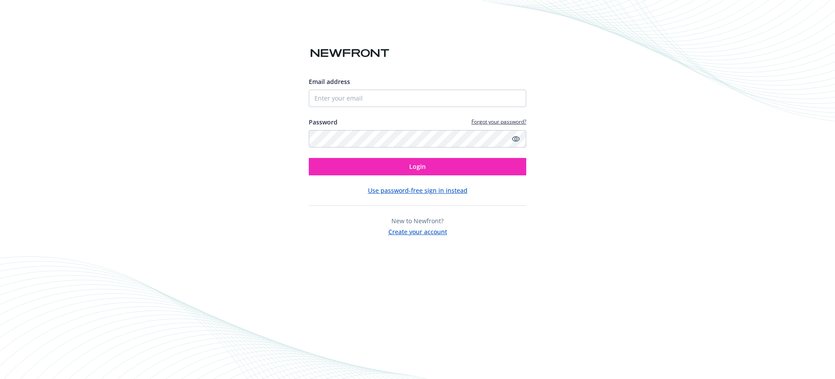  What do you see at coordinates (499, 121) in the screenshot?
I see `a: Forgot your password?` at bounding box center [499, 121].